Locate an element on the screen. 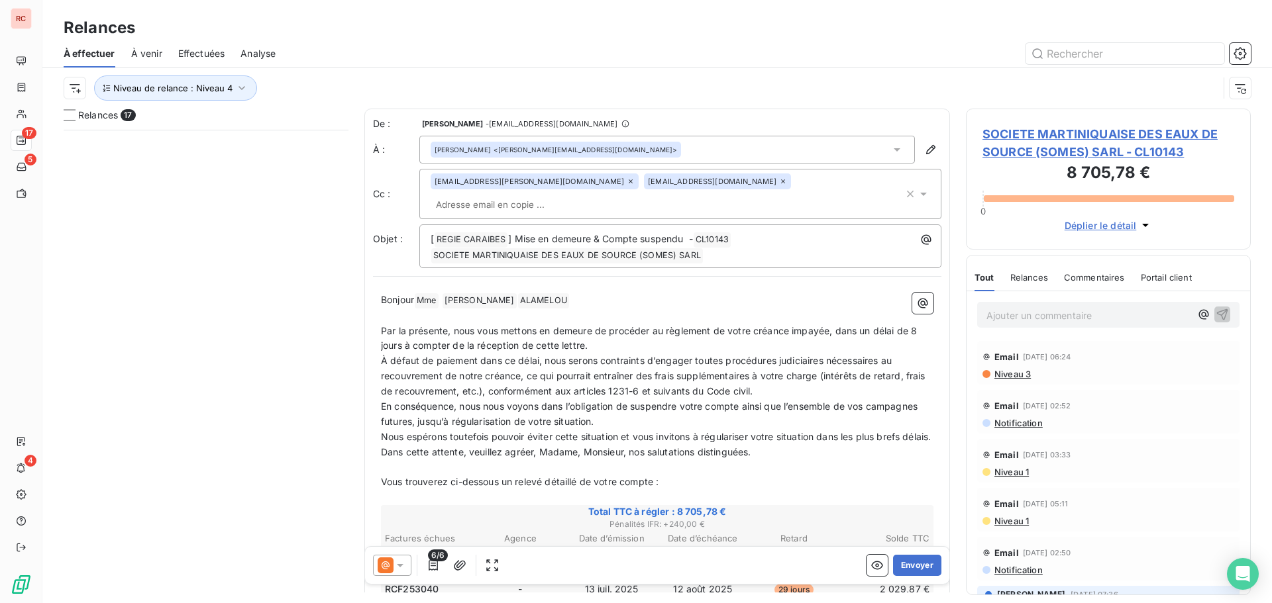  span: 0 is located at coordinates (983, 211).